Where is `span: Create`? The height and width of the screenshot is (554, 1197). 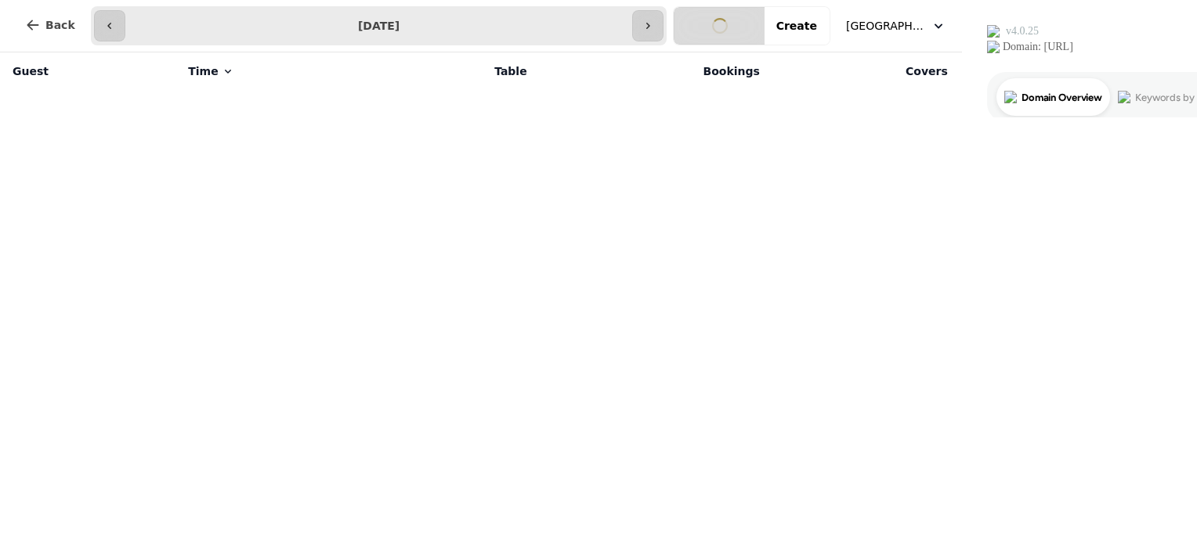 span: Create is located at coordinates (796, 26).